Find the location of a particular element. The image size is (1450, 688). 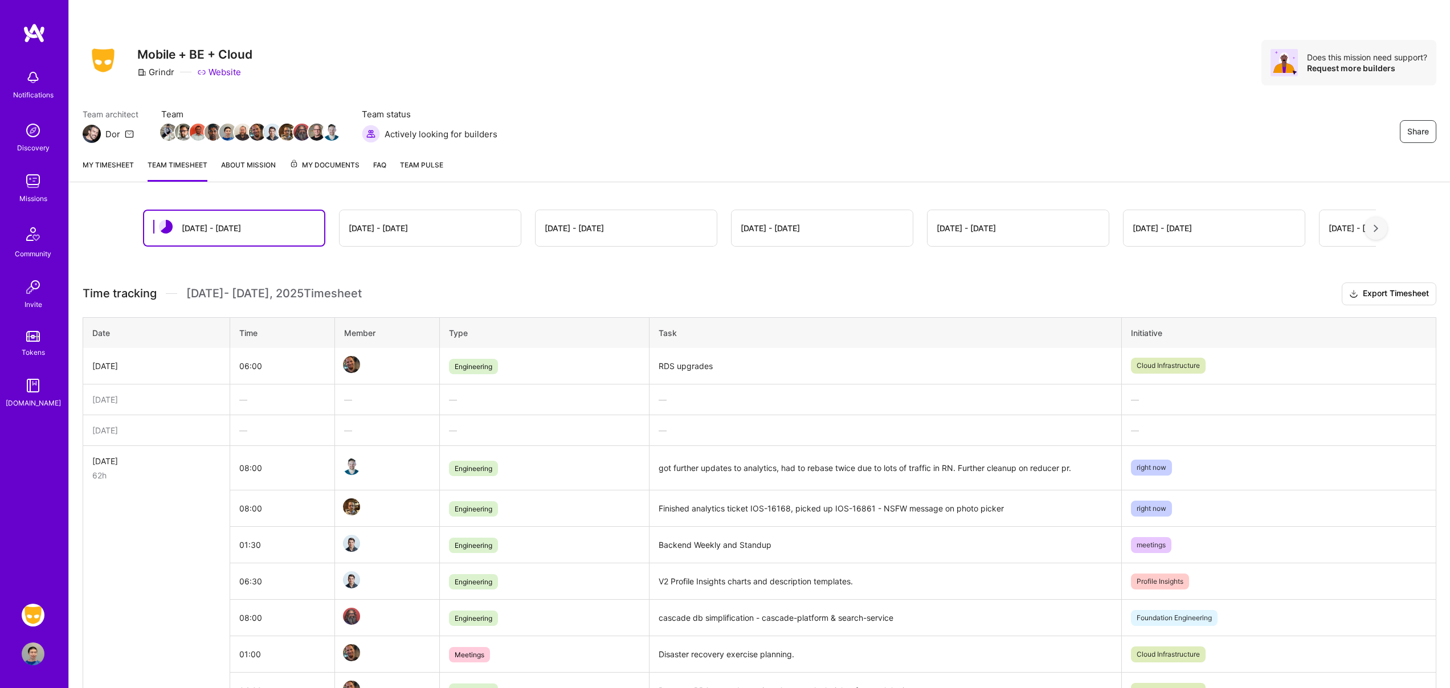

span: Actively looking for builders is located at coordinates (441, 134).